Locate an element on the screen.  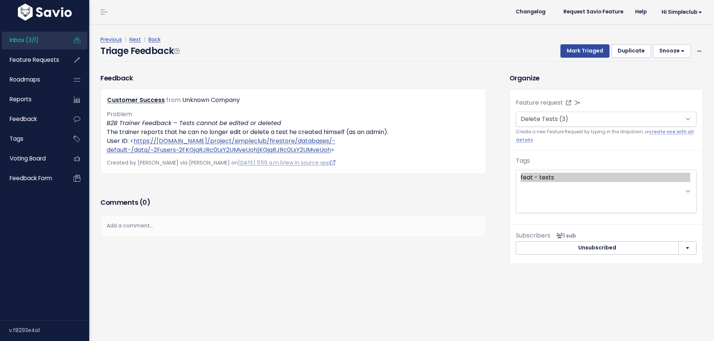
span: Hi simpleclub is located at coordinates (682, 12).